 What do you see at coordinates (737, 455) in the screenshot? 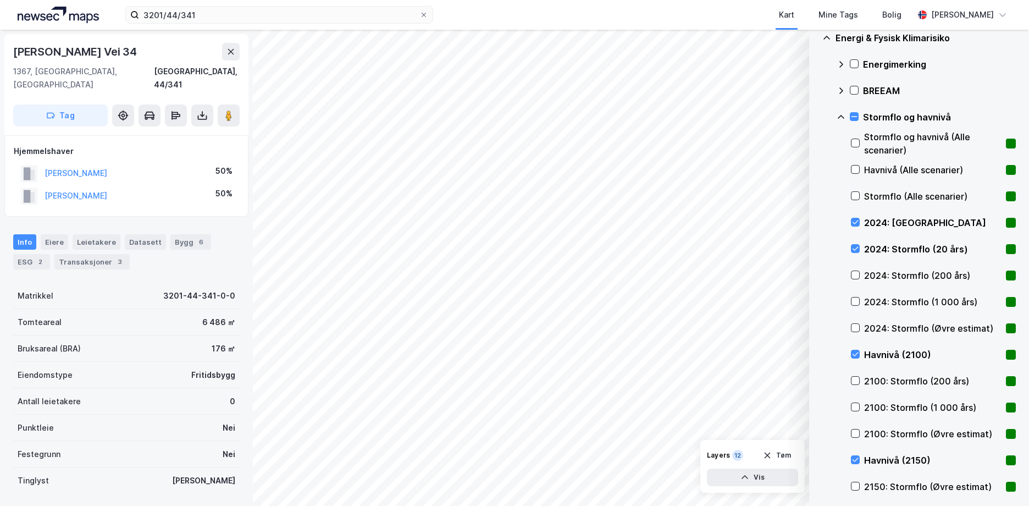
I see `div: 12` at bounding box center [737, 455].